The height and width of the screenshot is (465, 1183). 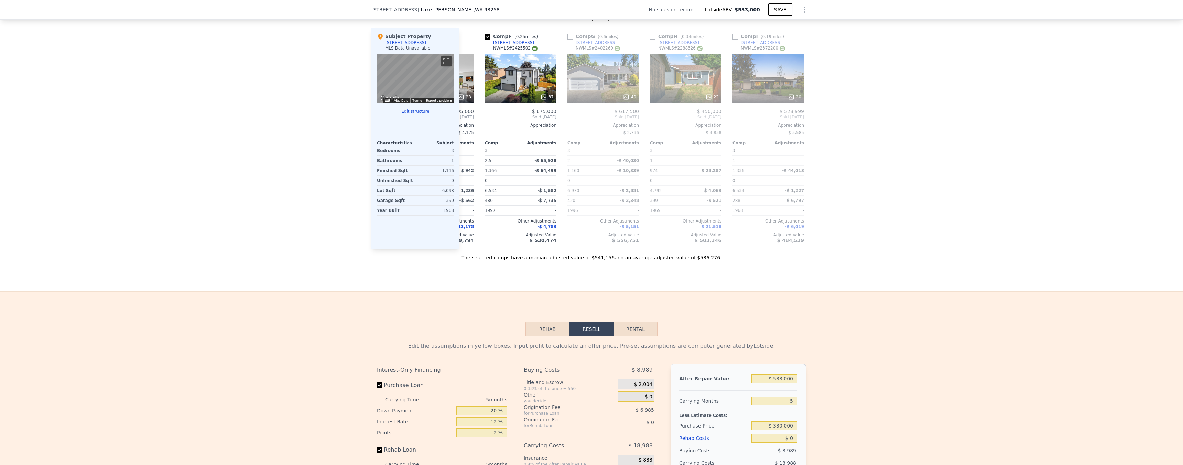 I want to click on span: 399, so click(x=654, y=201).